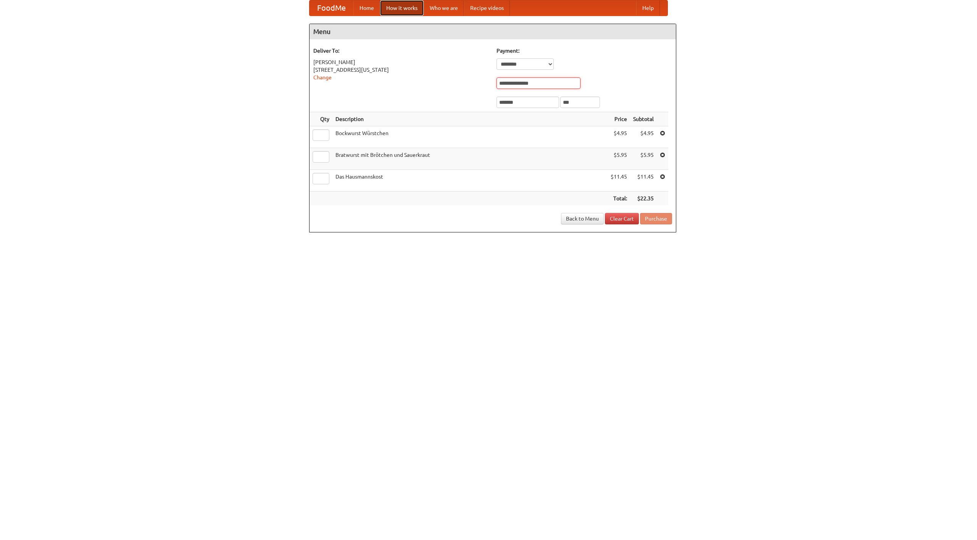 This screenshot has width=977, height=540. Describe the element at coordinates (322, 77) in the screenshot. I see `a: Change` at that location.